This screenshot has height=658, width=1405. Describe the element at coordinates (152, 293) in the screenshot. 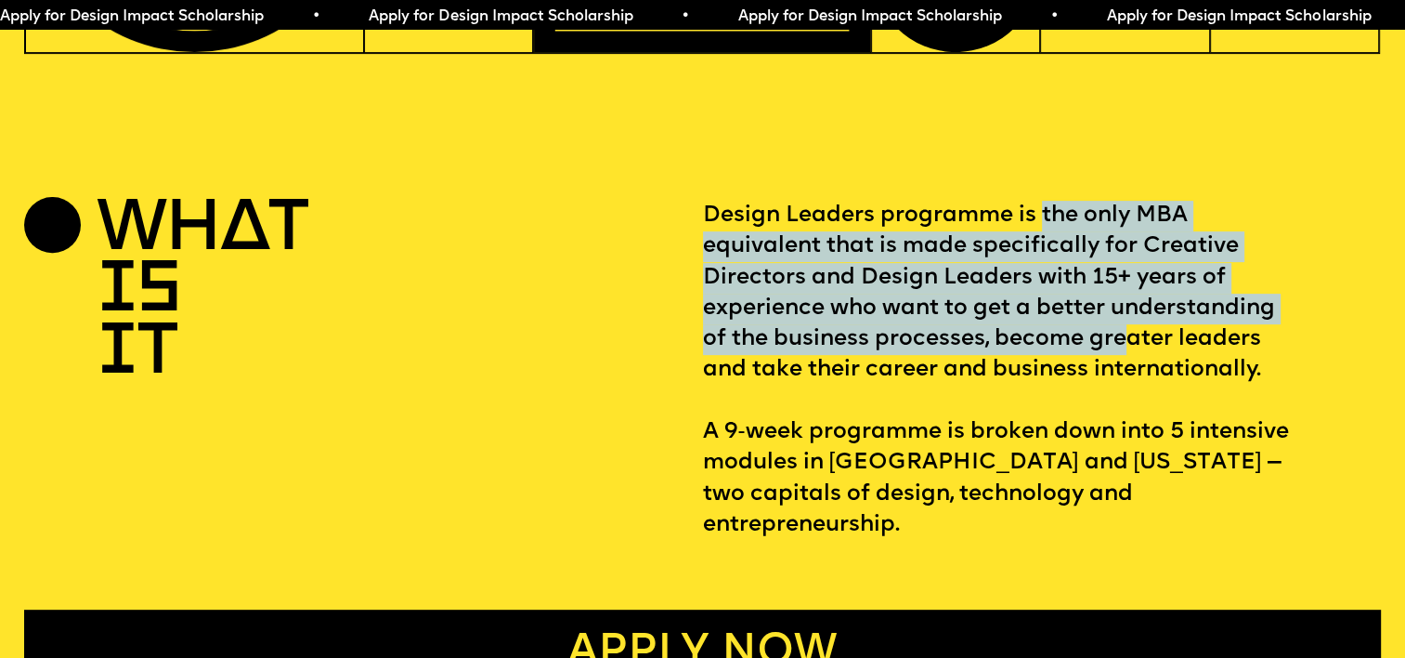

I see `h2: WHAT IS IT` at that location.